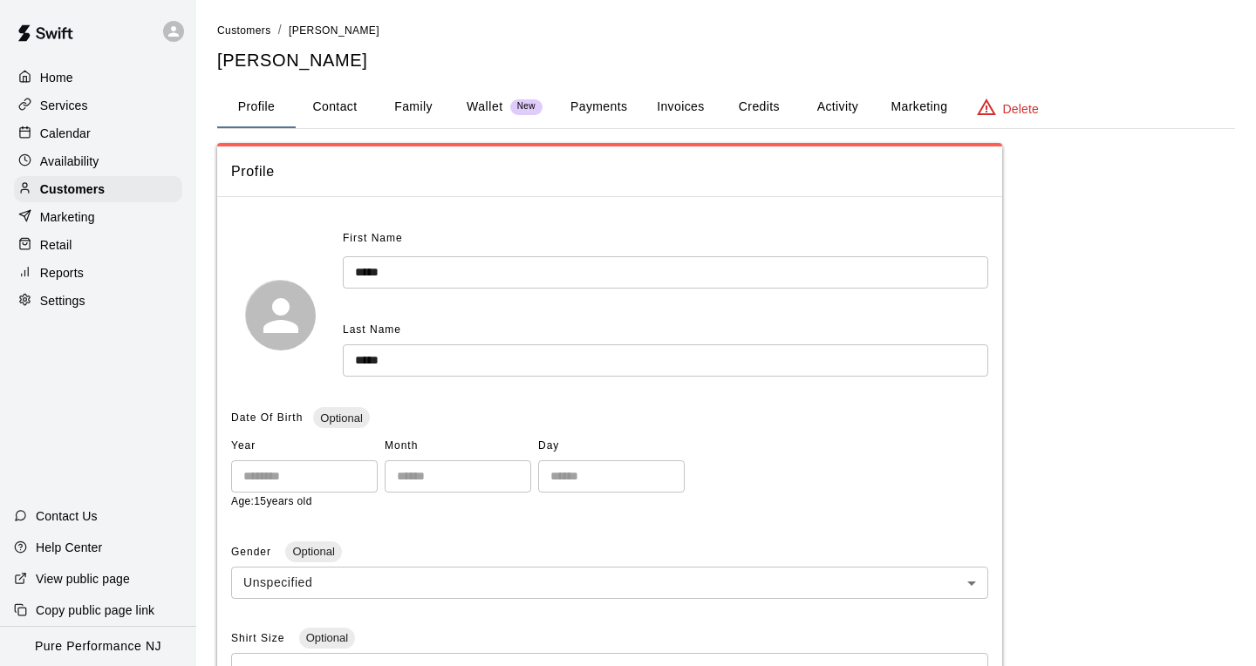  What do you see at coordinates (98, 78) in the screenshot?
I see `a: Home` at bounding box center [98, 78].